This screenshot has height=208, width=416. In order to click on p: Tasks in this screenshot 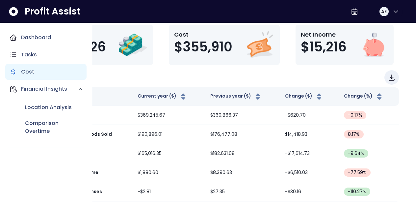, I will do `click(29, 55)`.